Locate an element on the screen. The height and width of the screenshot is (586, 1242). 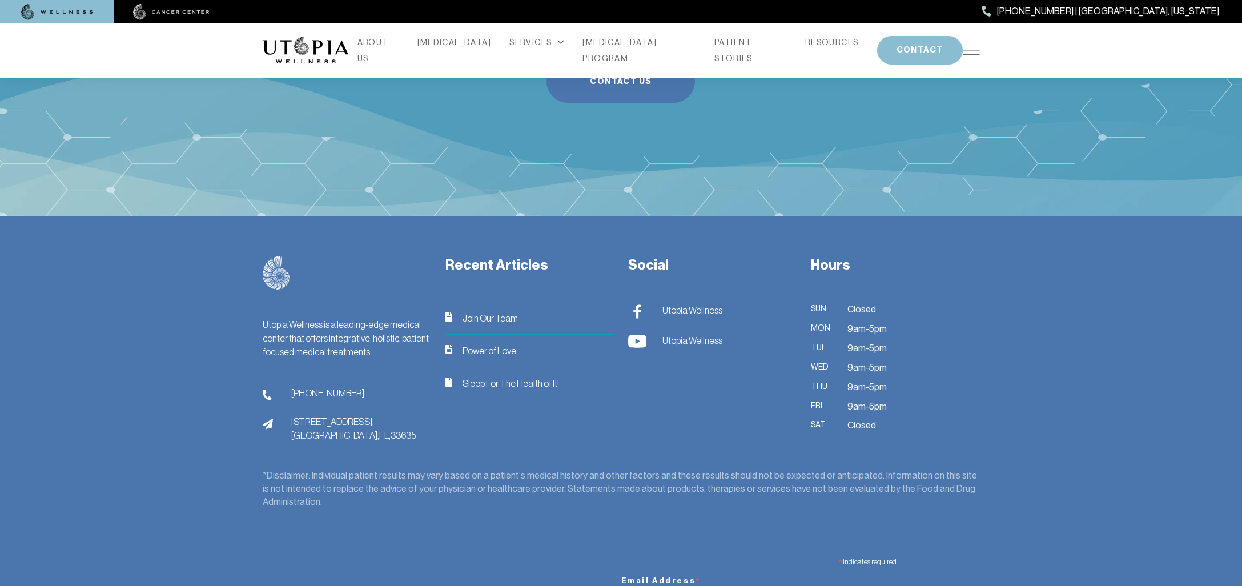
img: phone is located at coordinates (267, 395).